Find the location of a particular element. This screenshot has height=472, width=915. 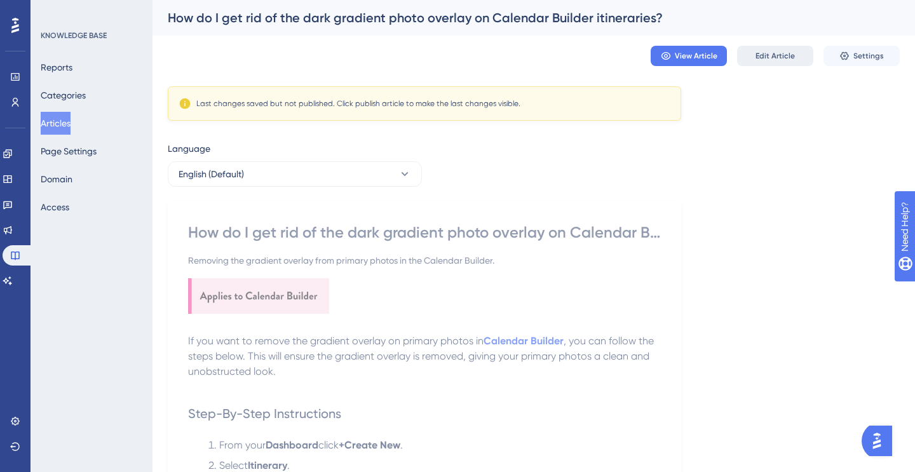

span: , you can follow the steps below. This will ensure the gradient overlay is removed, giving your p... is located at coordinates (422, 356).